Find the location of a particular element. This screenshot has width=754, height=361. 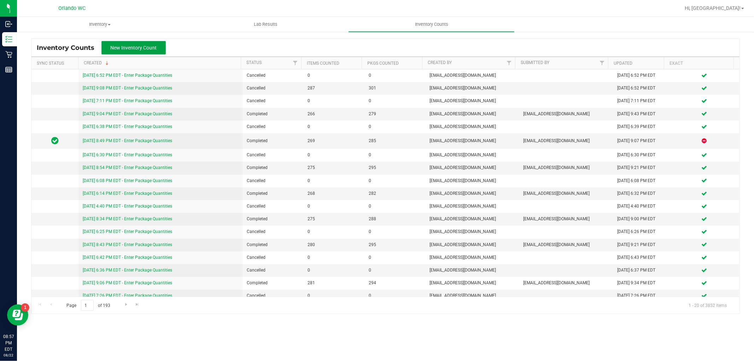

a: Inventory is located at coordinates (100, 24).